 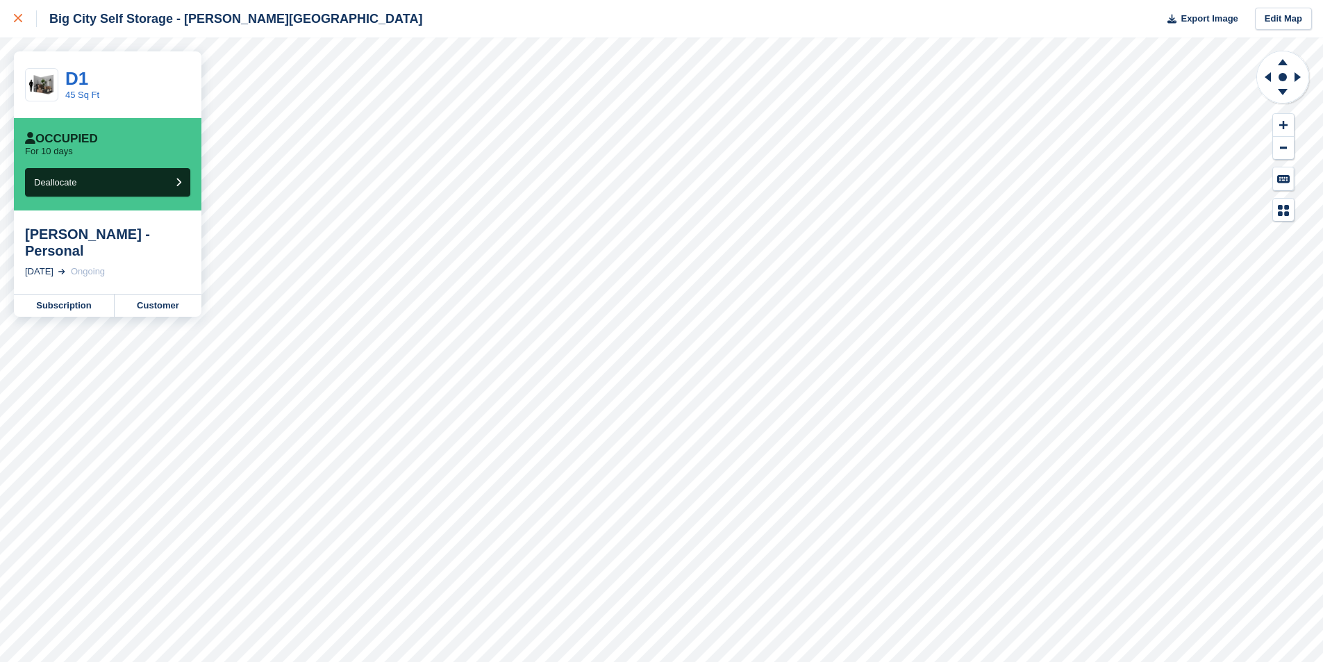 I want to click on p: For 10 days, so click(x=49, y=151).